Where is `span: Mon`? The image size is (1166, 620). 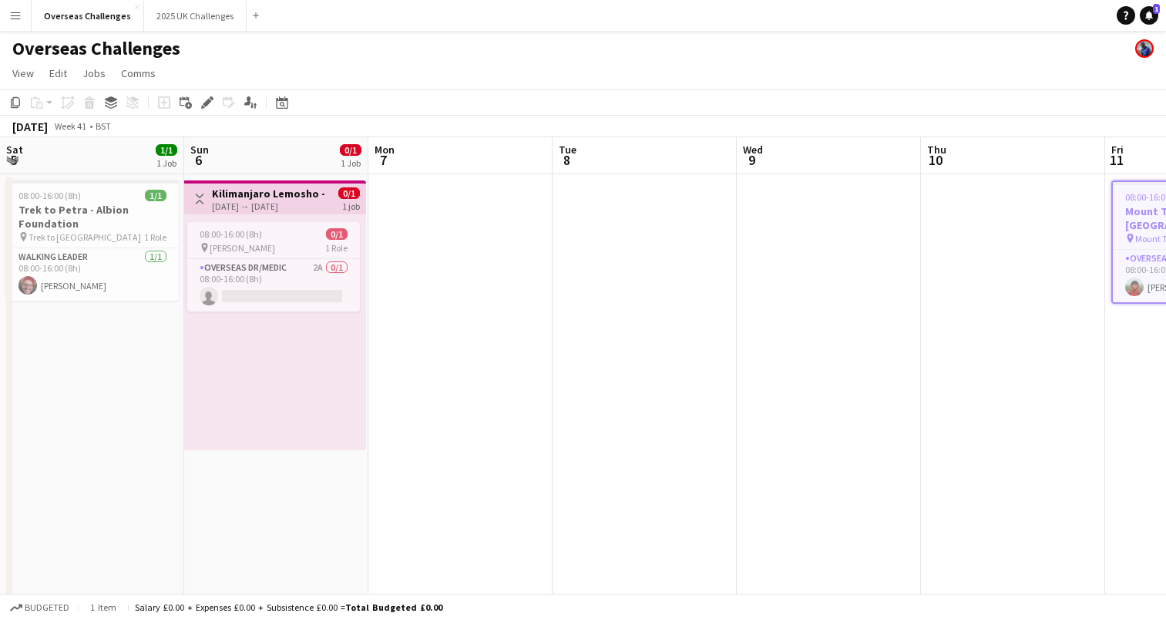 span: Mon is located at coordinates (385, 150).